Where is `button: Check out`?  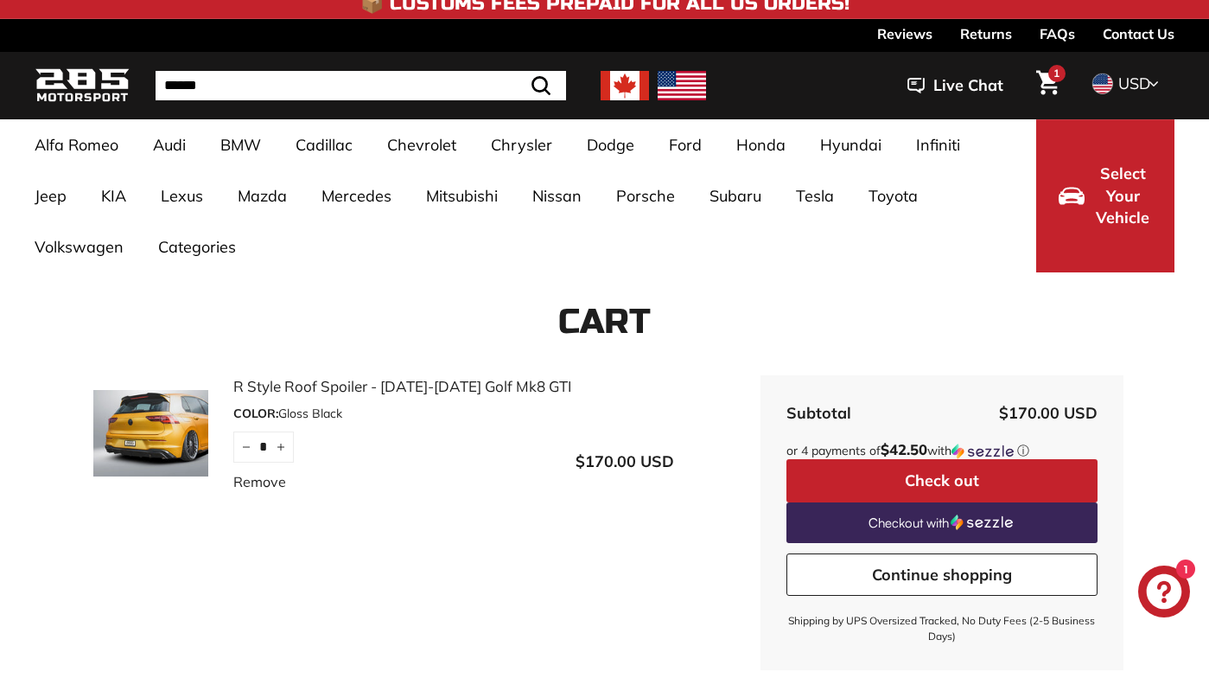 button: Check out is located at coordinates (942, 481).